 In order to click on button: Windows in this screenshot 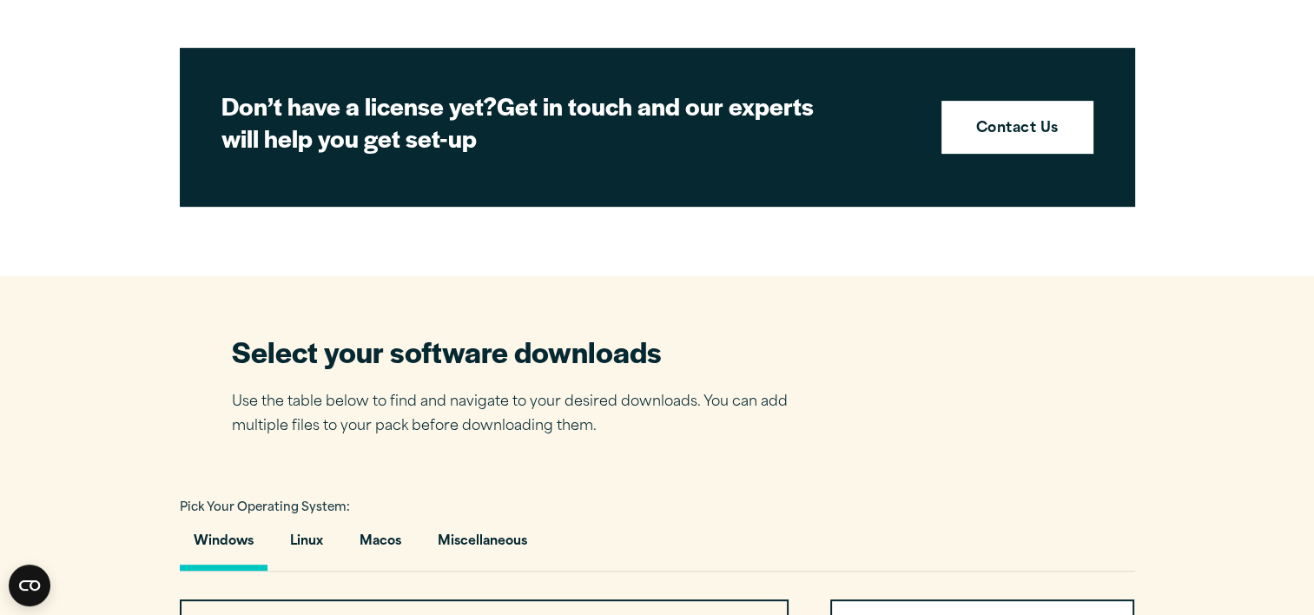, I will do `click(223, 546)`.